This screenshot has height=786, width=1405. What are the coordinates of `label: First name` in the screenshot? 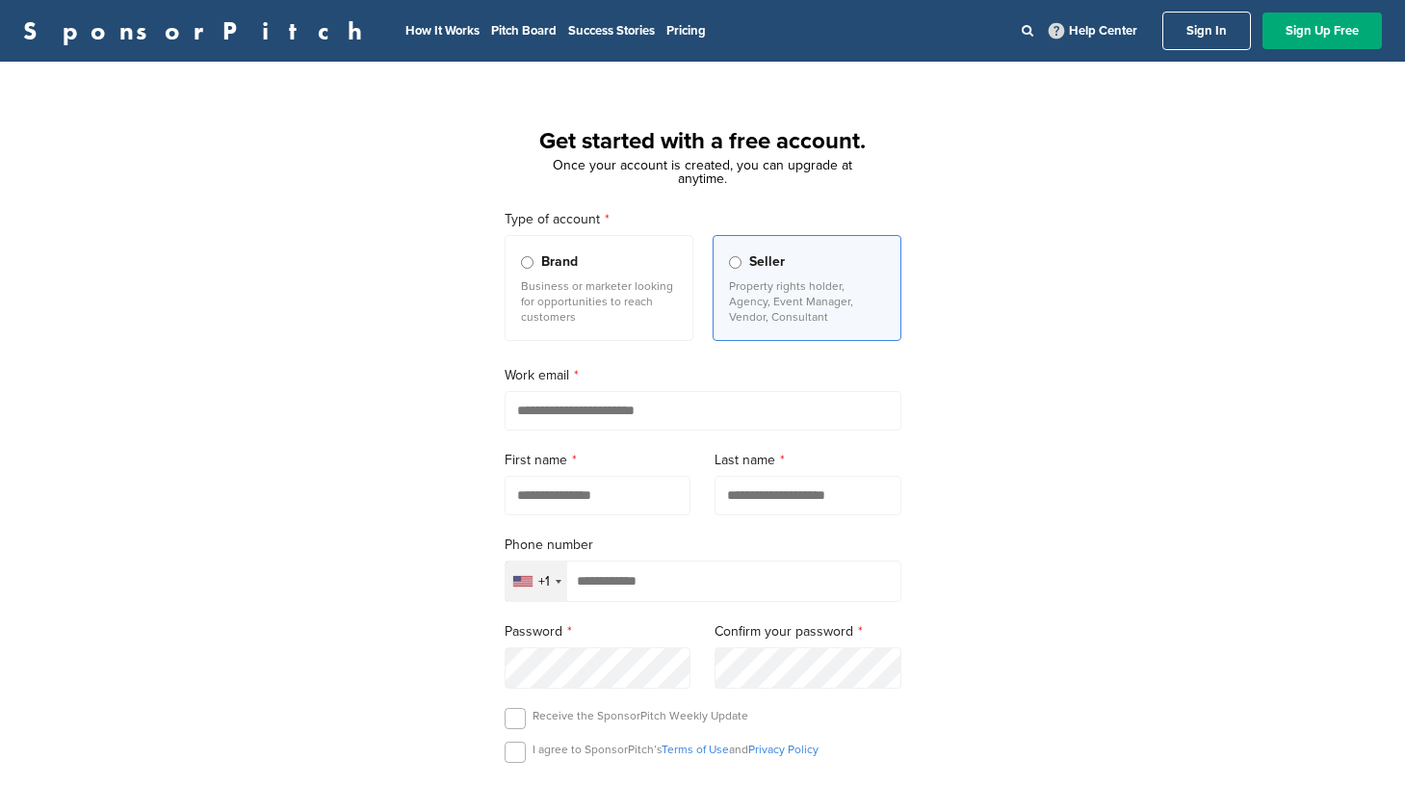 It's located at (598, 460).